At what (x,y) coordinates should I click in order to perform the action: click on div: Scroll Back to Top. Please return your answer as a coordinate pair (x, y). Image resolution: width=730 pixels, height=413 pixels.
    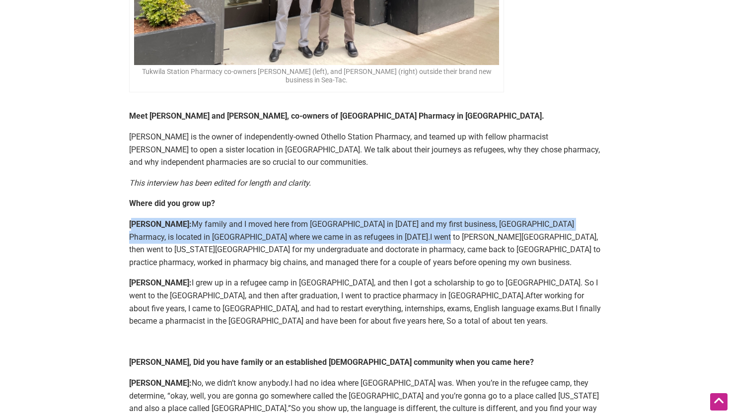
    Looking at the image, I should click on (719, 402).